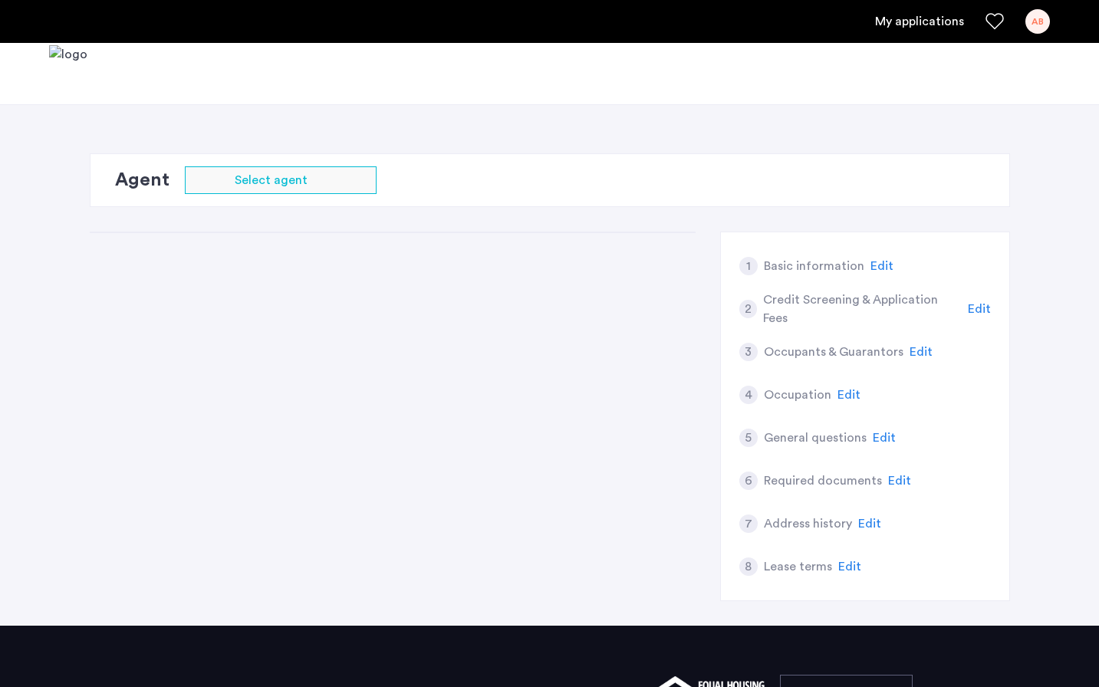 The image size is (1099, 687). I want to click on div: AB, so click(1037, 21).